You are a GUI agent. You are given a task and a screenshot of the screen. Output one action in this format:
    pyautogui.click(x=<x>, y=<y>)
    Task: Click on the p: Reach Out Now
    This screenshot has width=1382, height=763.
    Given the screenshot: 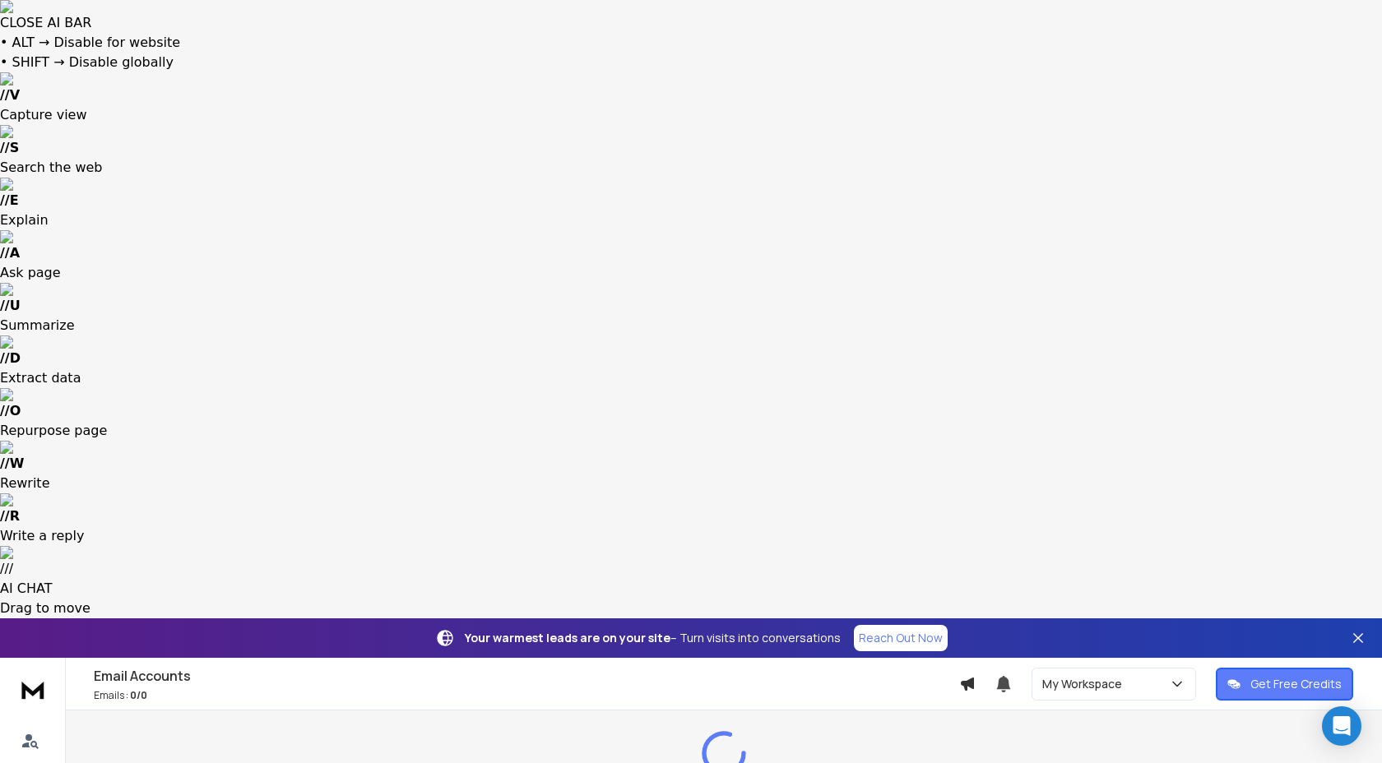 What is the action you would take?
    pyautogui.click(x=901, y=638)
    